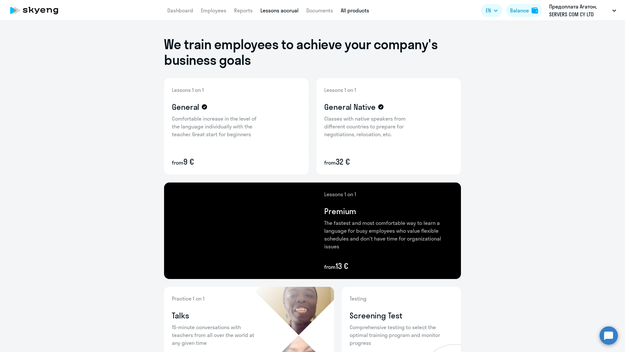  I want to click on p: 15-minute conversations with teachers from all over the world at any given time, so click(218, 335).